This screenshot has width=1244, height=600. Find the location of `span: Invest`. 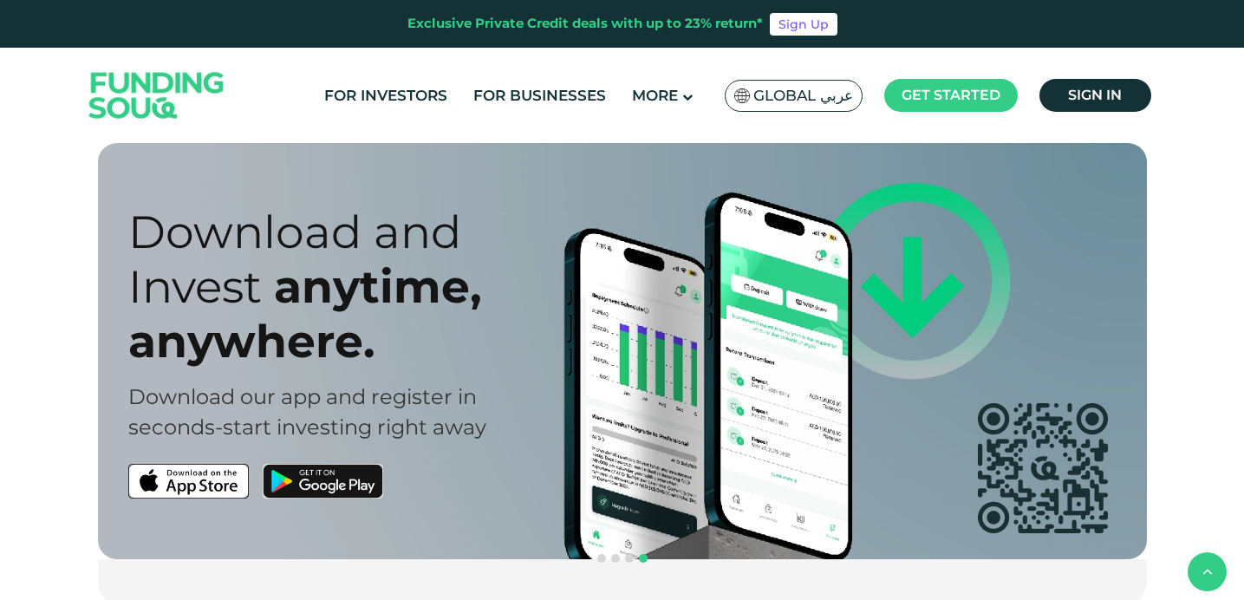

span: Invest is located at coordinates (195, 286).